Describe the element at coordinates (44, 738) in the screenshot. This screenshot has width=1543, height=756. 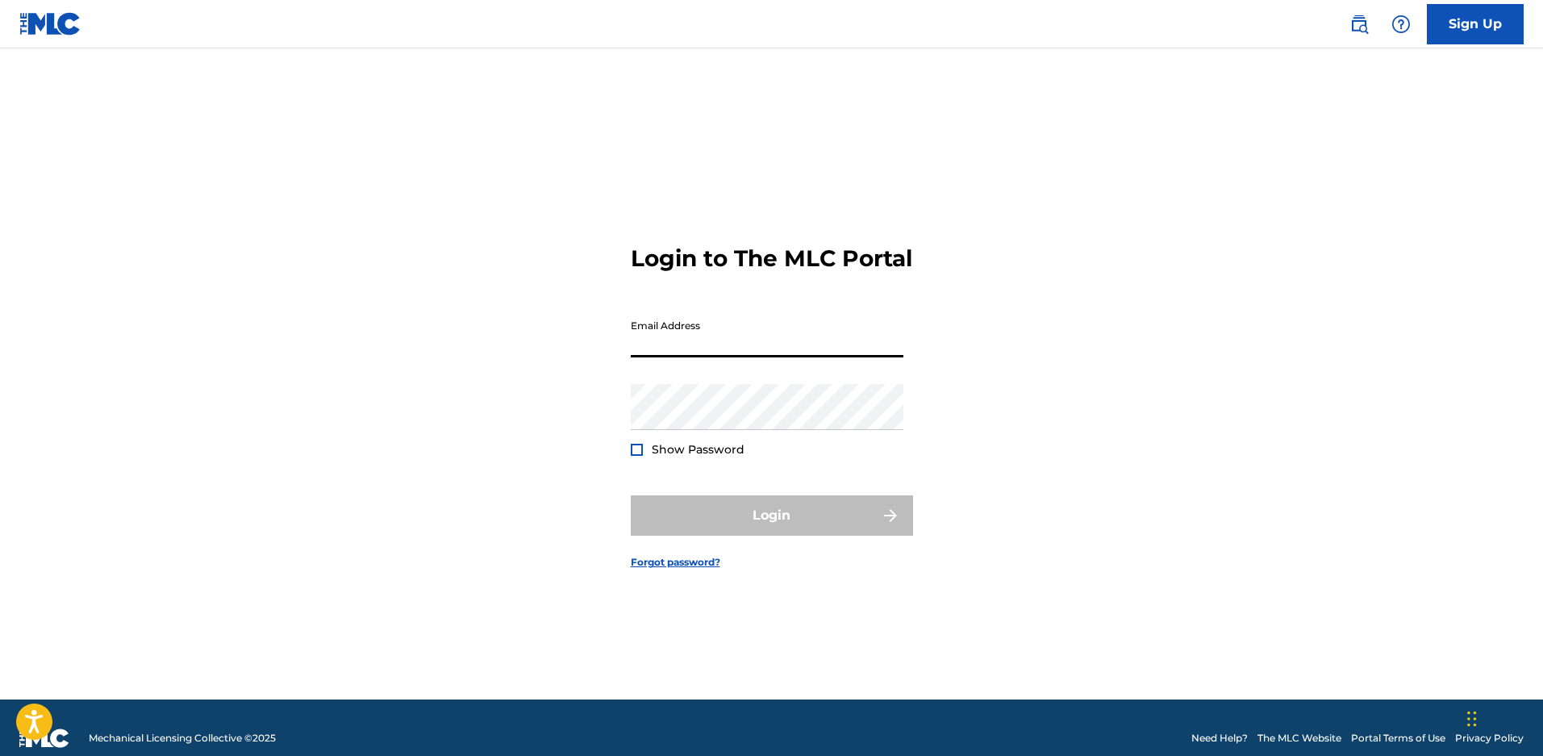
I see `img: logo` at that location.